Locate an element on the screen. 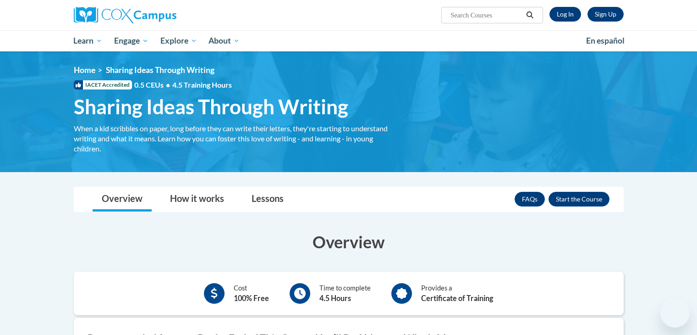 The height and width of the screenshot is (335, 697). a: En español is located at coordinates (606, 41).